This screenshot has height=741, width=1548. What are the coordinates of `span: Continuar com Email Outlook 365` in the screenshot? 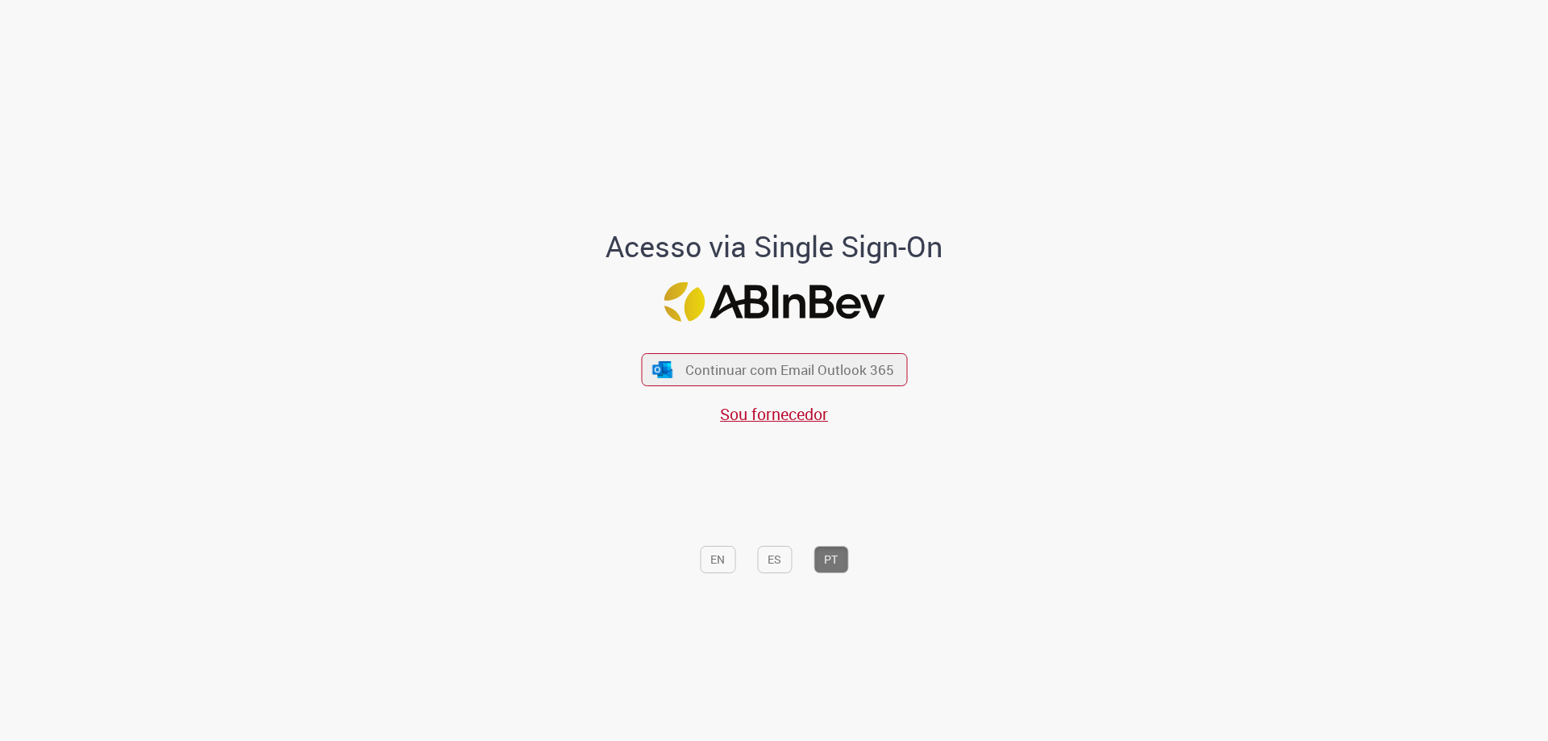 It's located at (789, 369).